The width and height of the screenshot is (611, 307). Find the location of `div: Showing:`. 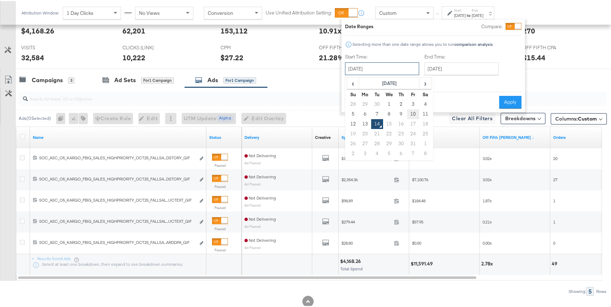

div: Showing: is located at coordinates (577, 291).